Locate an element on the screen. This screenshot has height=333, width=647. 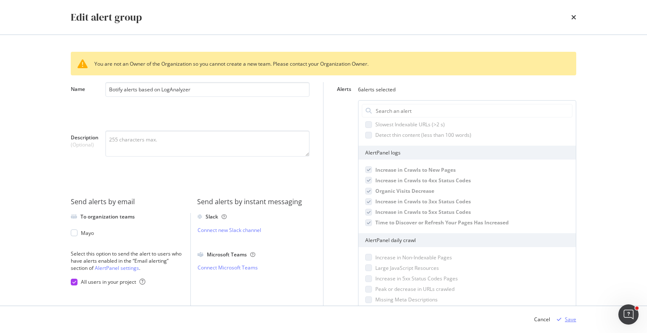
span: Organic Visits Decrease is located at coordinates (405, 191).